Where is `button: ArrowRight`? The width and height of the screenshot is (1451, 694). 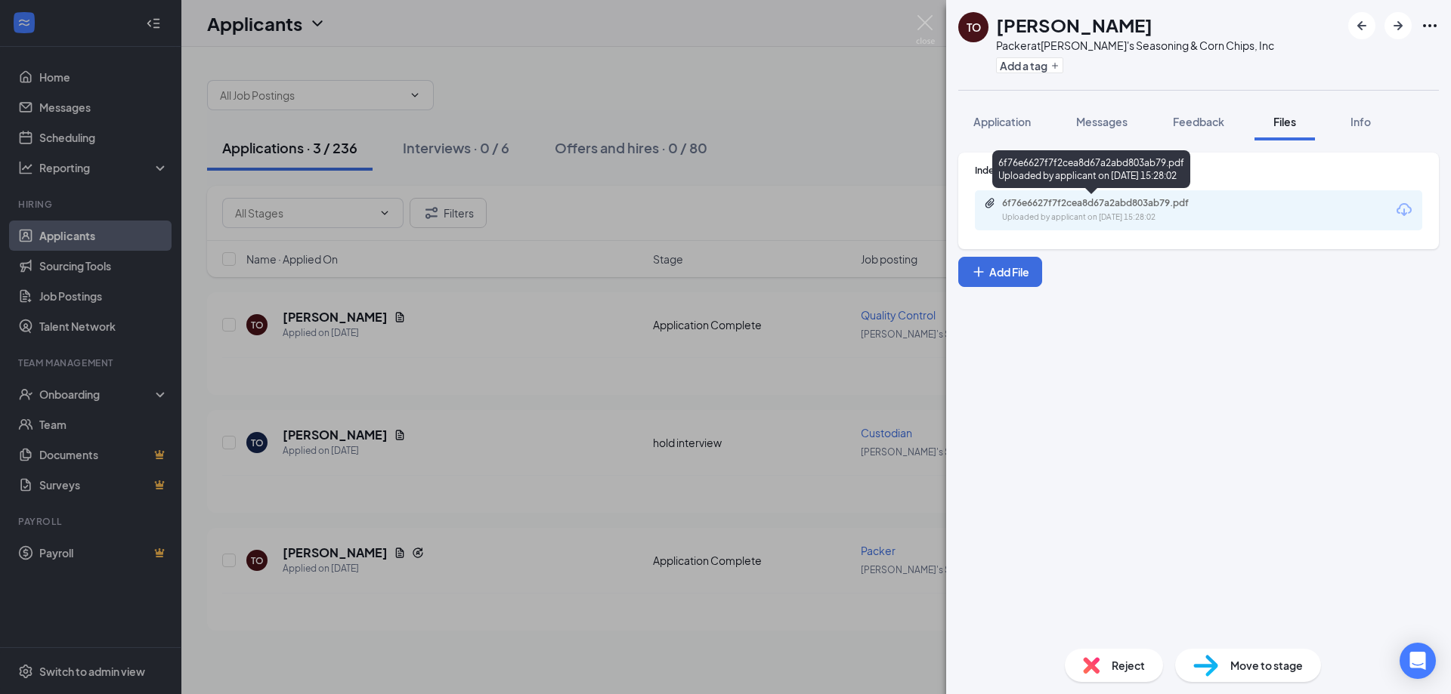
button: ArrowRight is located at coordinates (1398, 26).